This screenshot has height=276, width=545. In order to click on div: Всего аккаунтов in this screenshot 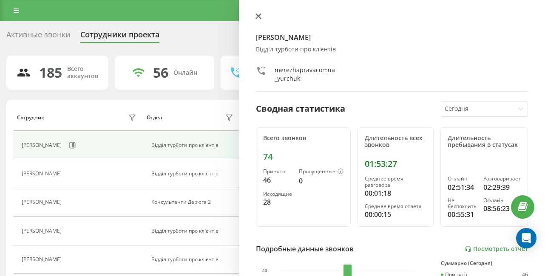, I will do `click(83, 73)`.